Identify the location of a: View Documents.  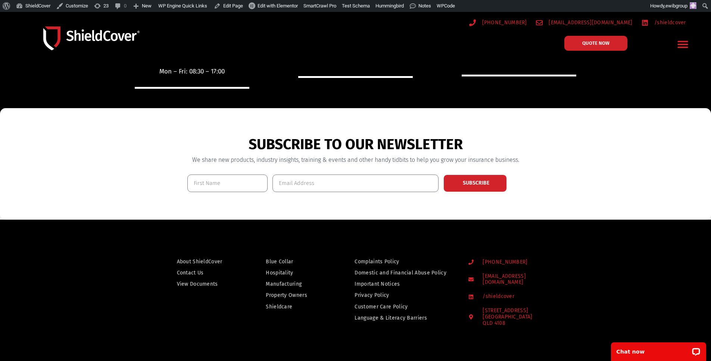
(205, 284).